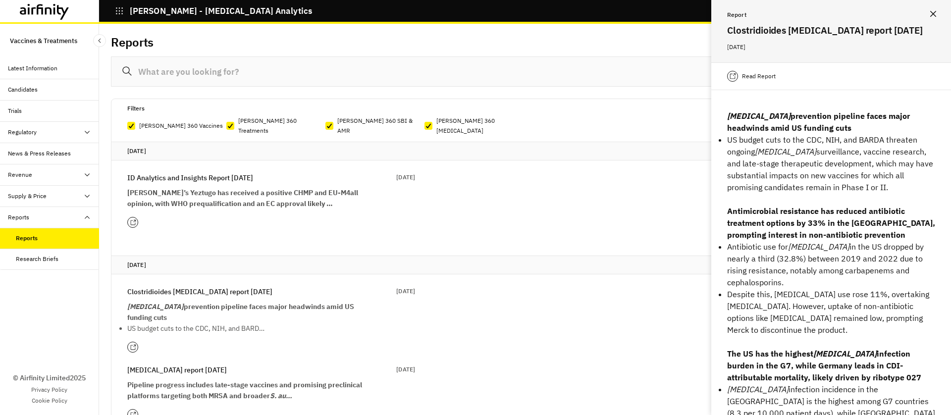 The height and width of the screenshot is (415, 951). Describe the element at coordinates (44, 41) in the screenshot. I see `p: Vaccines & Treatments` at that location.